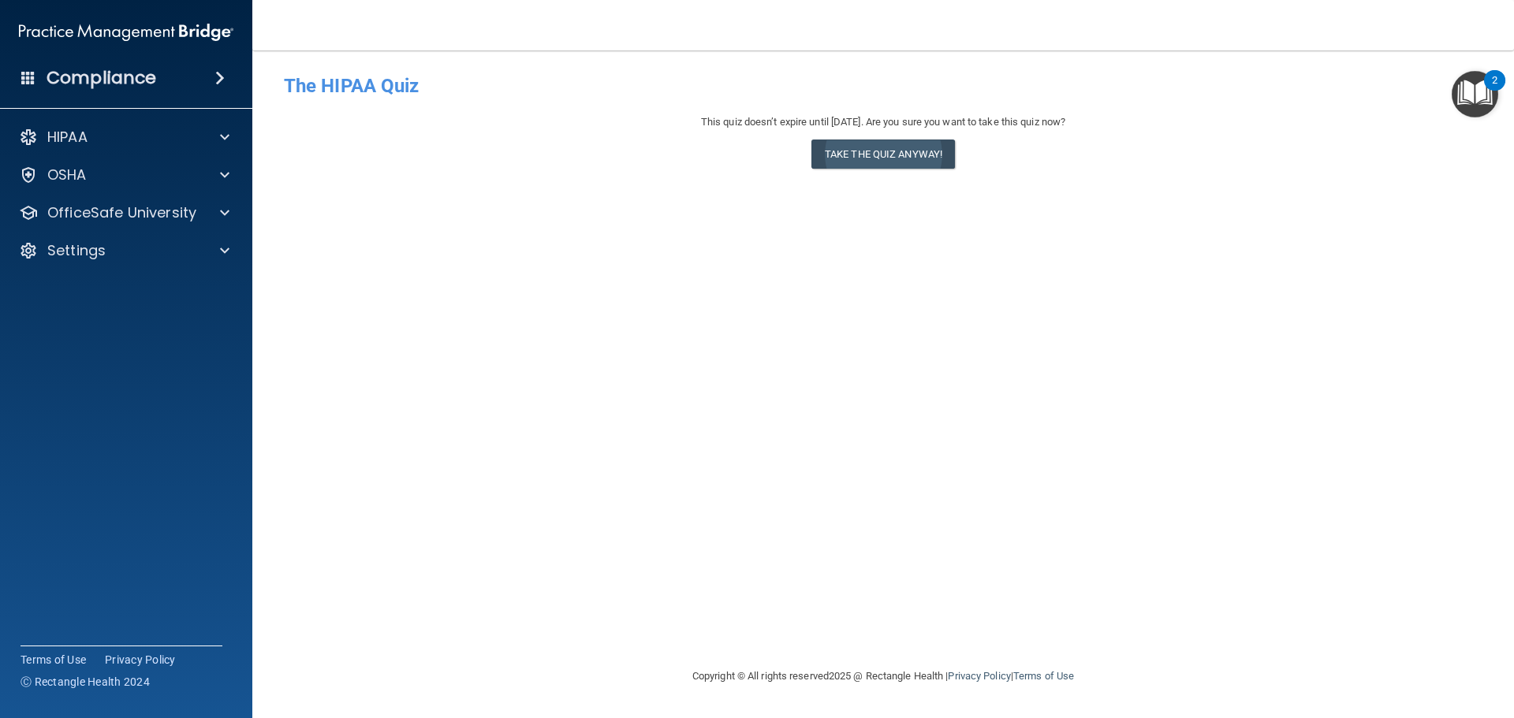  What do you see at coordinates (1475, 94) in the screenshot?
I see `button: Open Resource Center, 2 new notifications` at bounding box center [1475, 94].